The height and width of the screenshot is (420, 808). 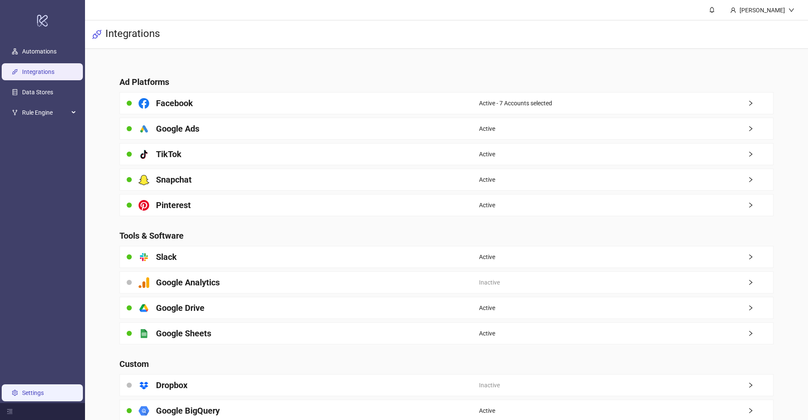 What do you see at coordinates (446, 236) in the screenshot?
I see `h4: Tools & Software` at bounding box center [446, 236].